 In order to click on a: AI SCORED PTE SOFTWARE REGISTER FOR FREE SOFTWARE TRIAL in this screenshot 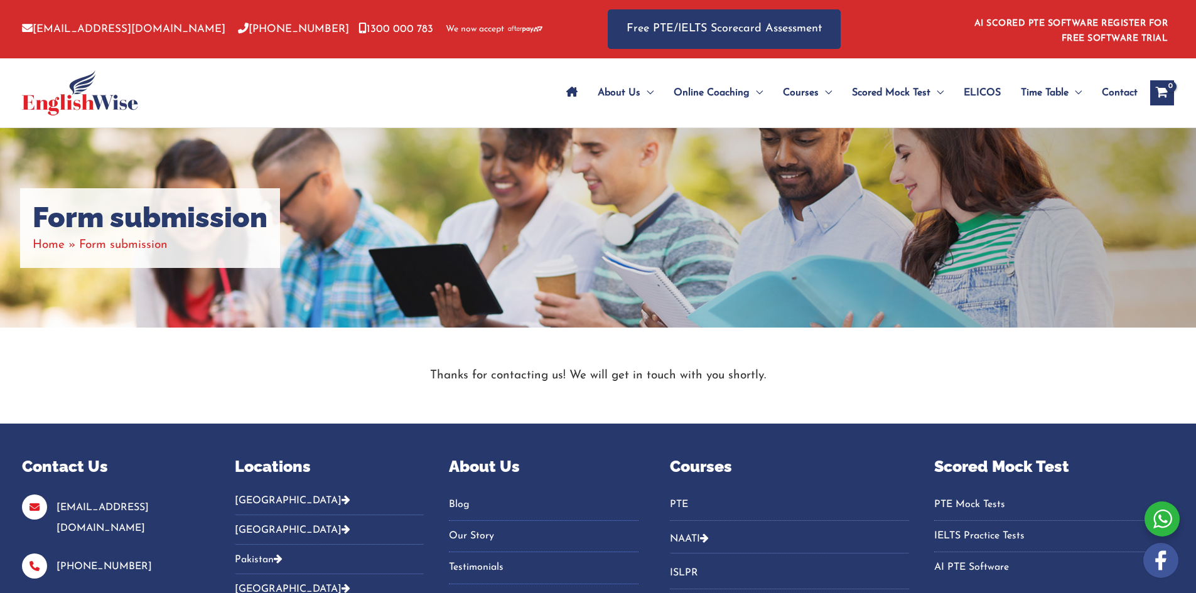, I will do `click(1071, 31)`.